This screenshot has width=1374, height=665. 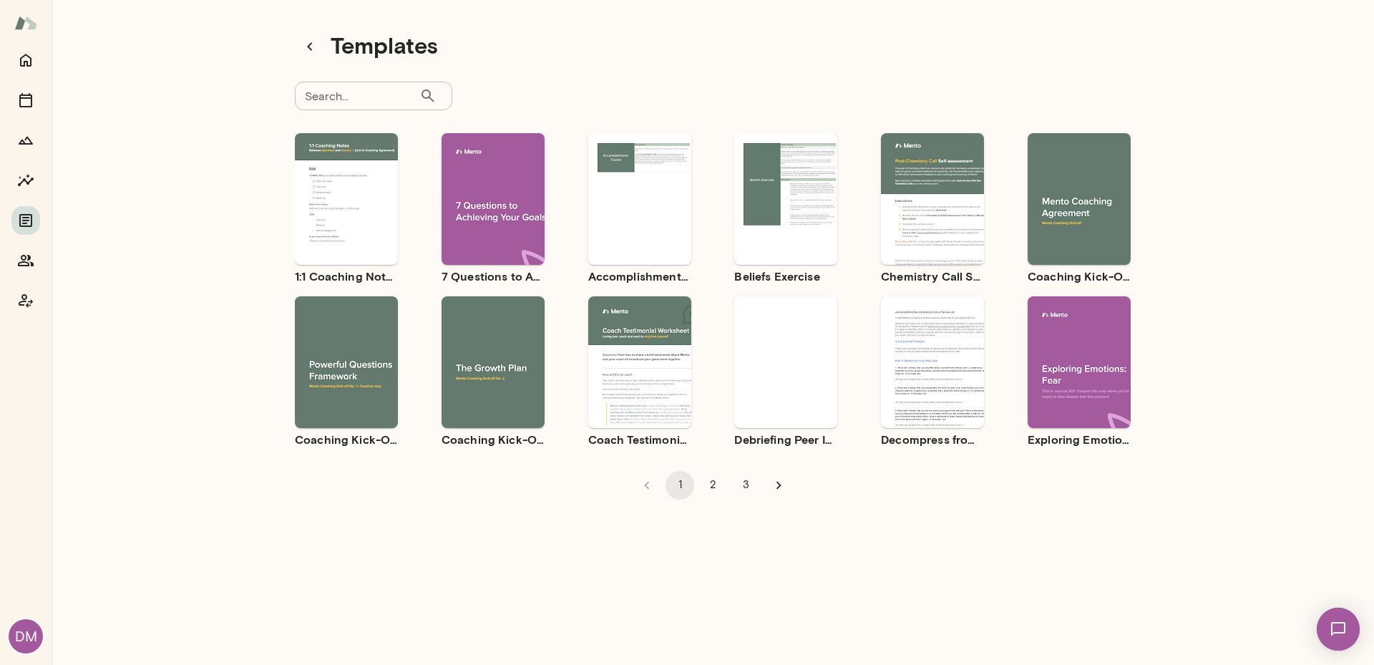 What do you see at coordinates (26, 140) in the screenshot?
I see `button: Growth Plan` at bounding box center [26, 140].